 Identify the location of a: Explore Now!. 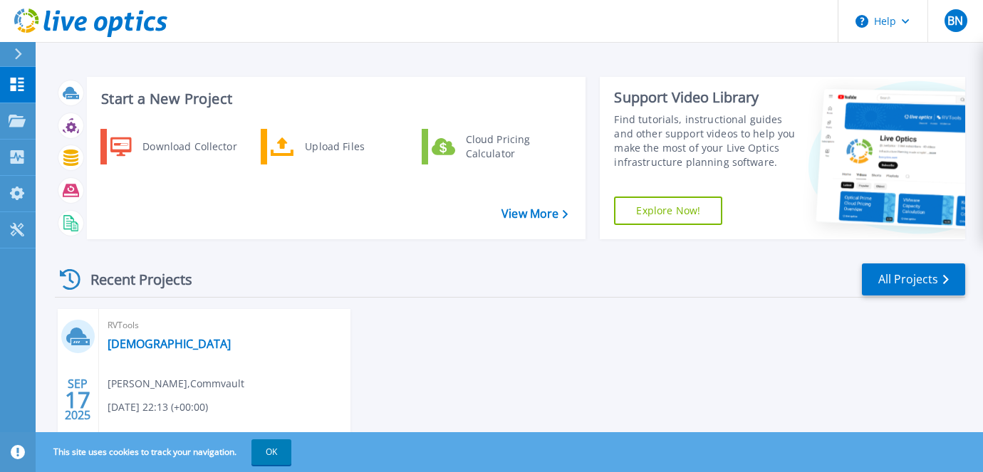
(668, 211).